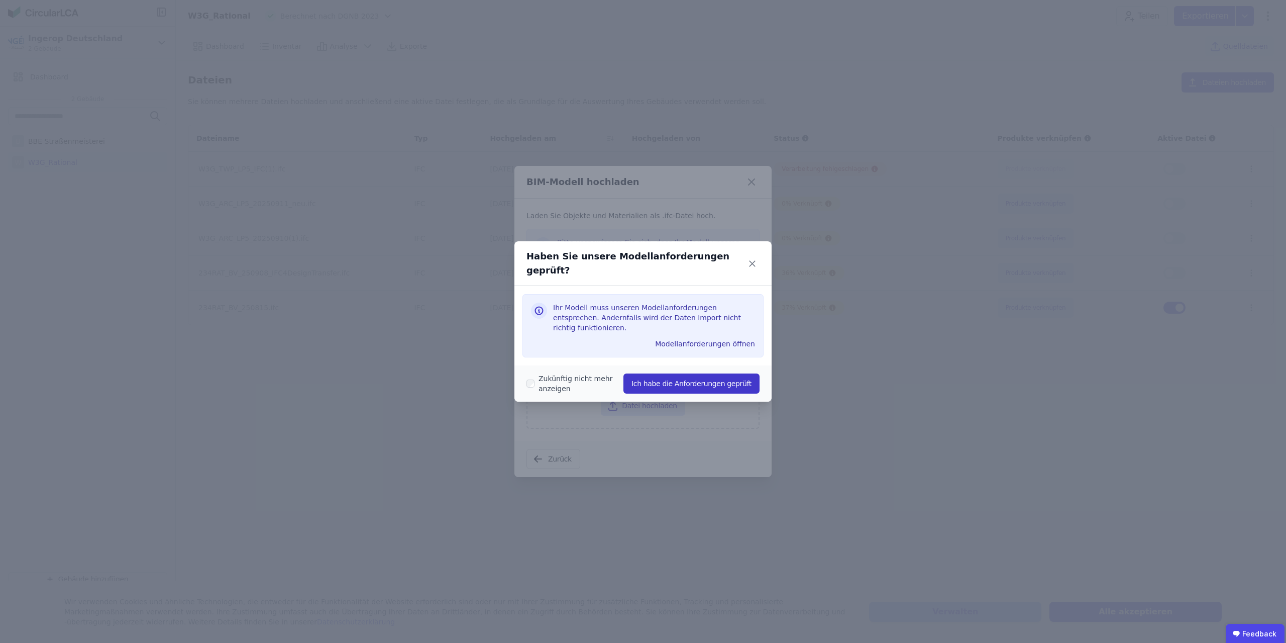 The image size is (1286, 643). I want to click on button: Modellanforderungen öffnen, so click(705, 344).